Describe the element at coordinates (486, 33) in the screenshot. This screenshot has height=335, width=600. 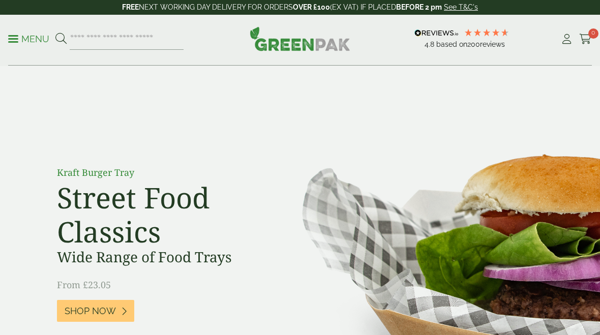
I see `div: 4.79 Stars` at that location.